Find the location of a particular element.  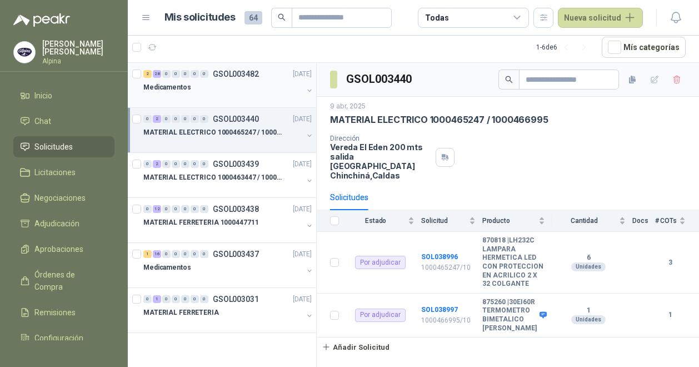

th: Producto is located at coordinates (517, 221).